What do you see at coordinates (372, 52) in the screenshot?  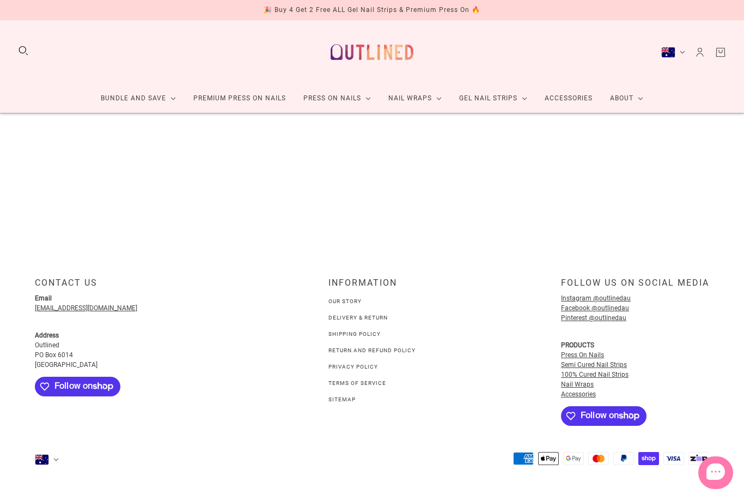 I see `a: Outlined` at bounding box center [372, 52].